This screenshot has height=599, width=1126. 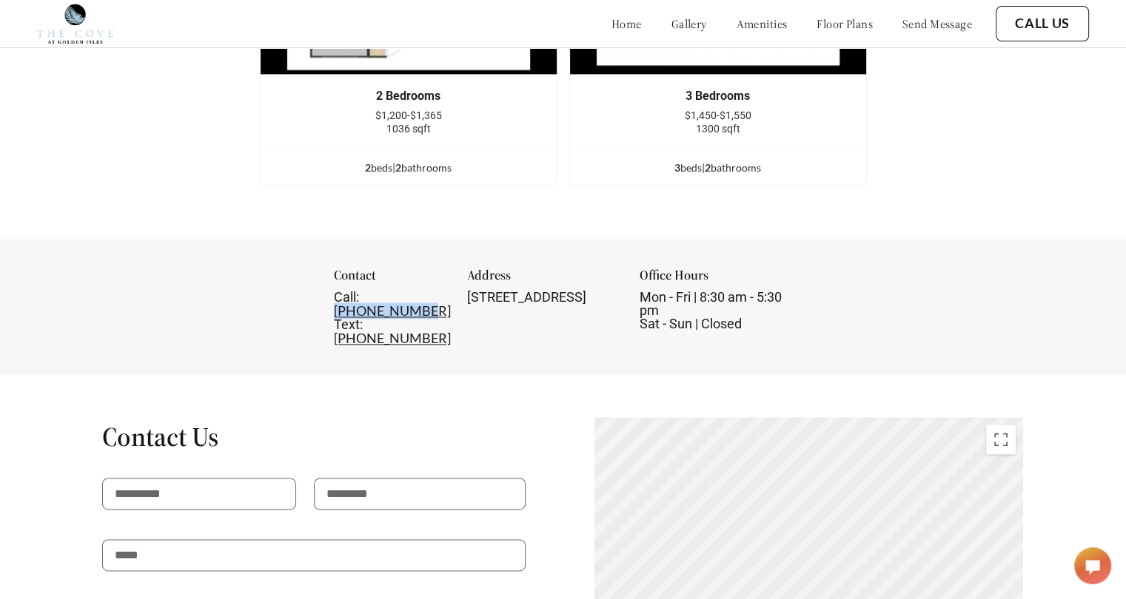 What do you see at coordinates (543, 280) in the screenshot?
I see `div: Address` at bounding box center [543, 280].